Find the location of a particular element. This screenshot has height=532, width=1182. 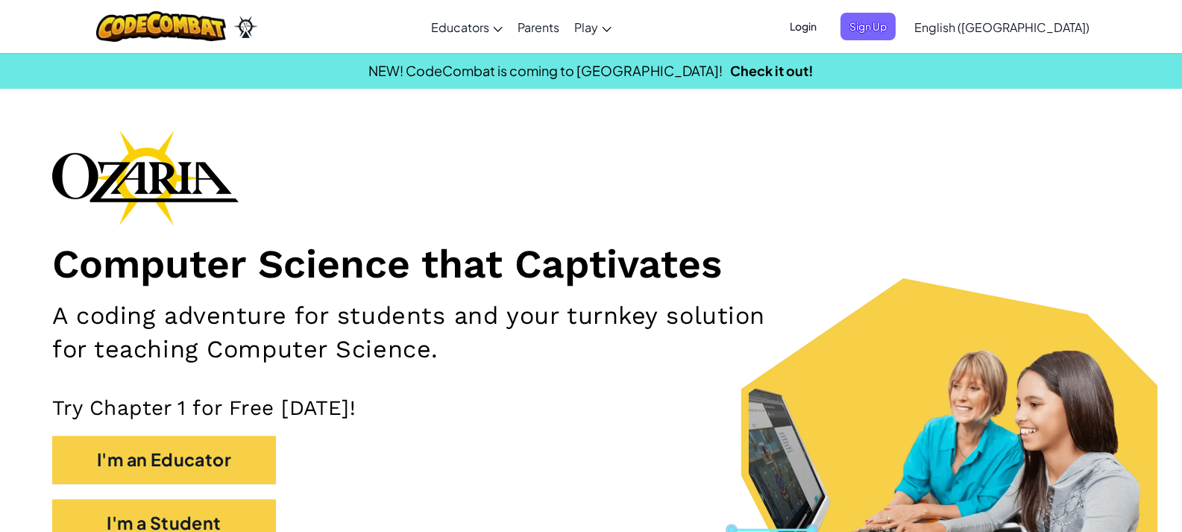

a: Educators is located at coordinates (467, 27).